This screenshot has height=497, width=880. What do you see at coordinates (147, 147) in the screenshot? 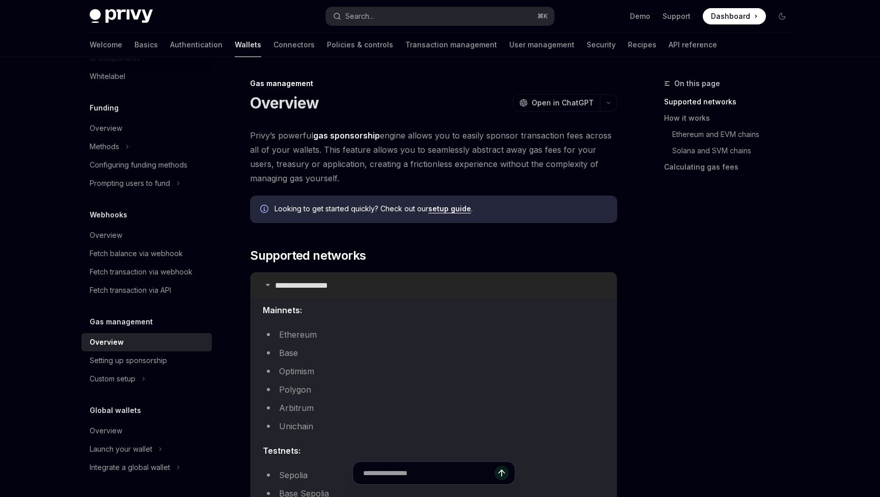
I see `button: Toggle Methods section` at bounding box center [147, 147].